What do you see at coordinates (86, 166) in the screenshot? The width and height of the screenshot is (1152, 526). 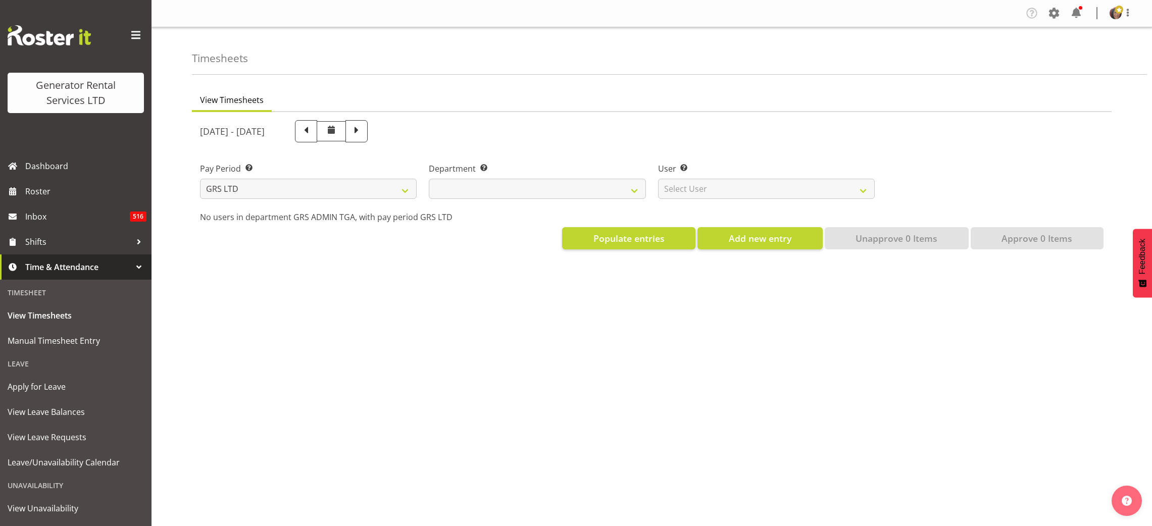 I see `span: Dashboard` at bounding box center [86, 166].